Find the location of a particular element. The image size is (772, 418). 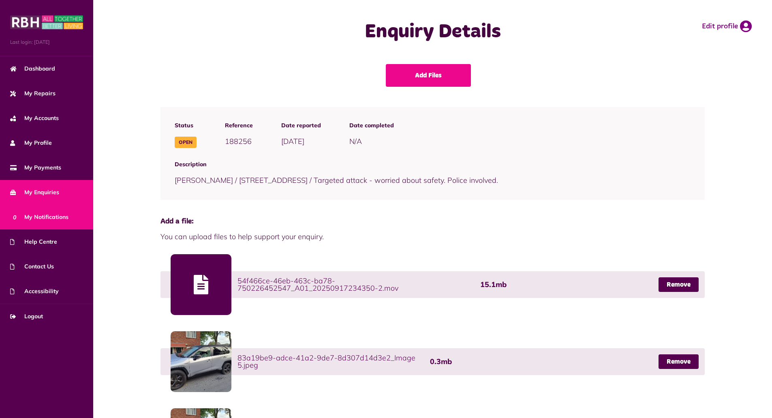

span: Open is located at coordinates (186, 142).